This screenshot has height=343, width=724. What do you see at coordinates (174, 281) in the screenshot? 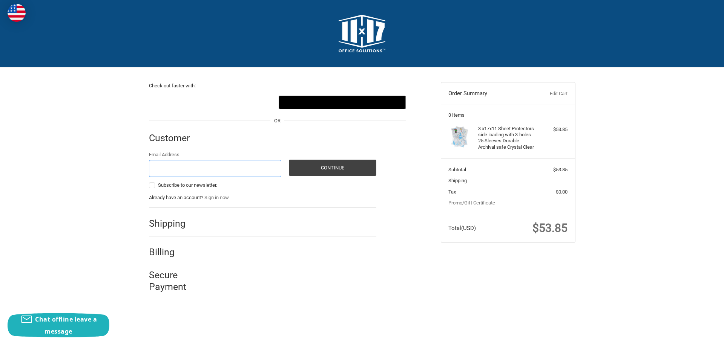
I see `h2: Secure Payment` at bounding box center [174, 281].